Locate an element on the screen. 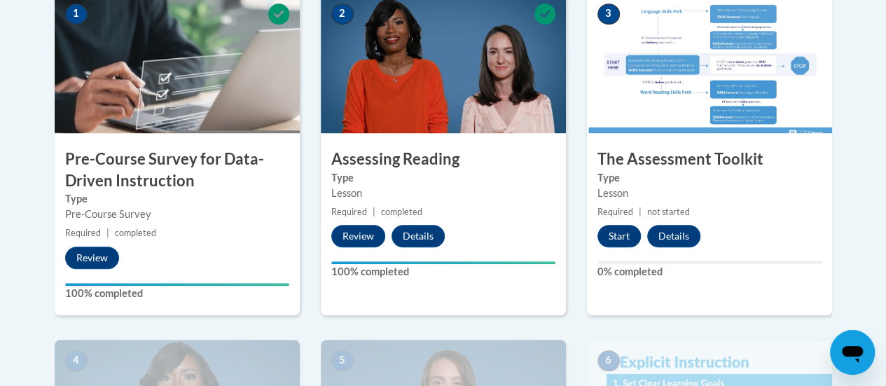  span: 6 is located at coordinates (609, 361).